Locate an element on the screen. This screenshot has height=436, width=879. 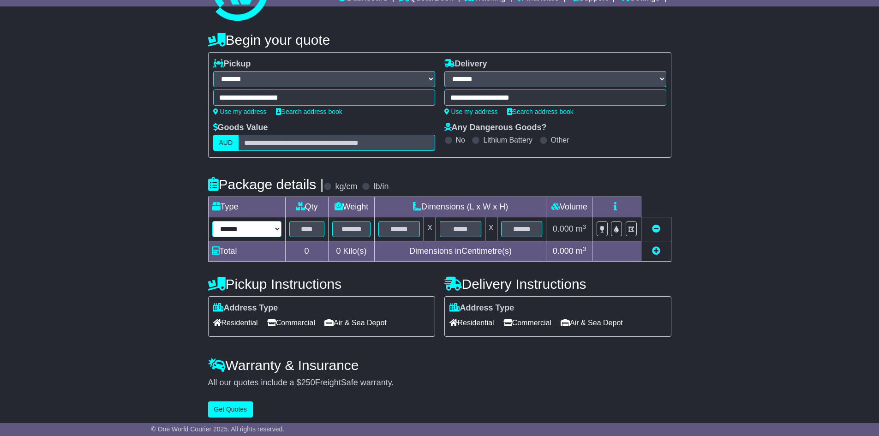
span: 0 is located at coordinates (338, 251).